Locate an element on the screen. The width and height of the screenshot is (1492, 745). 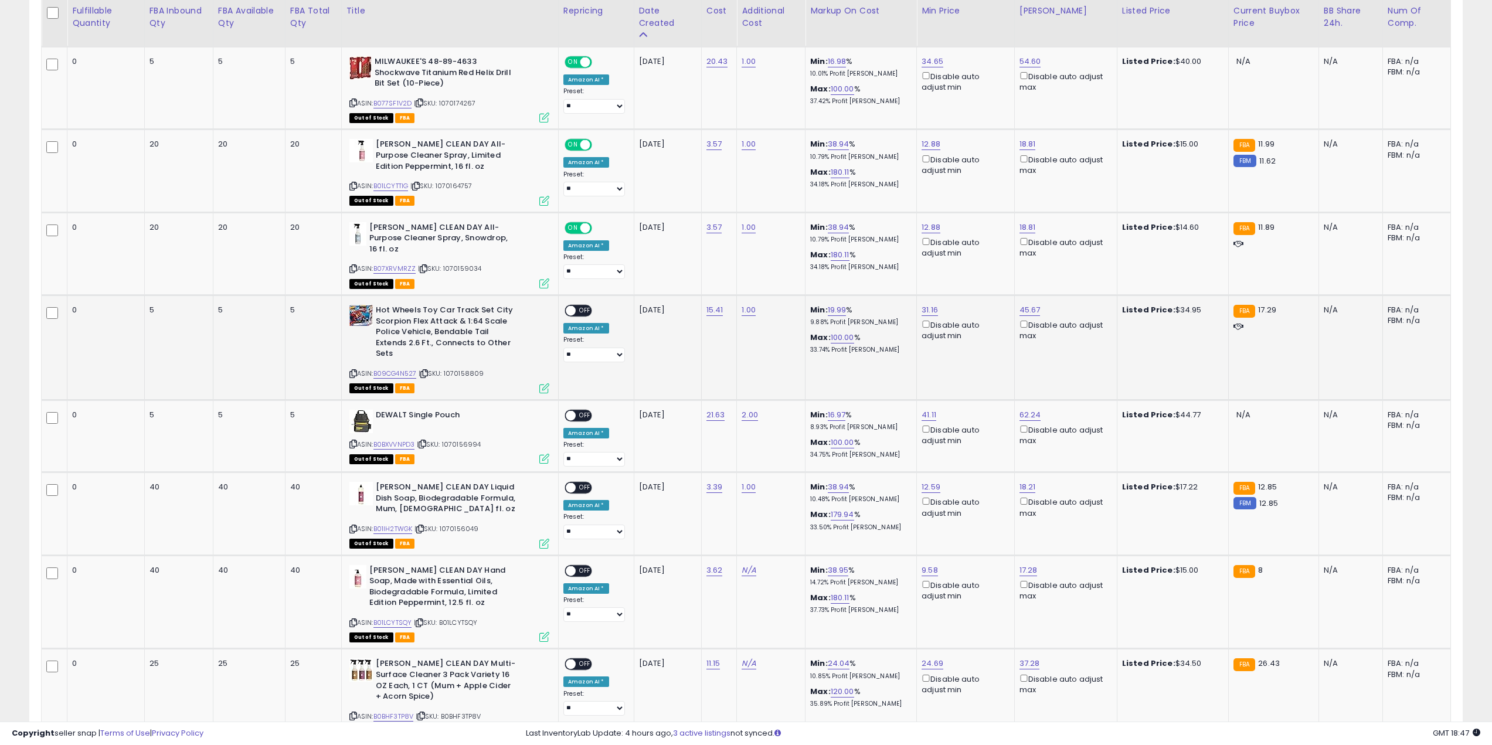
a: 19.99 is located at coordinates (837, 310).